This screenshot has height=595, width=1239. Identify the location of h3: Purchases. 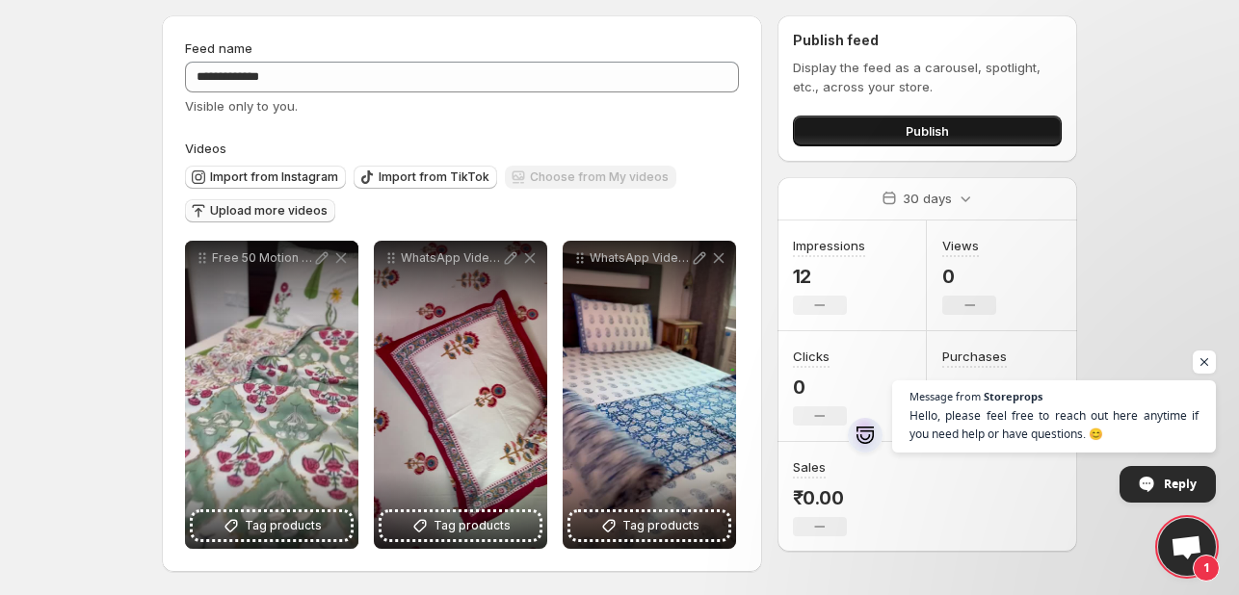
(974, 357).